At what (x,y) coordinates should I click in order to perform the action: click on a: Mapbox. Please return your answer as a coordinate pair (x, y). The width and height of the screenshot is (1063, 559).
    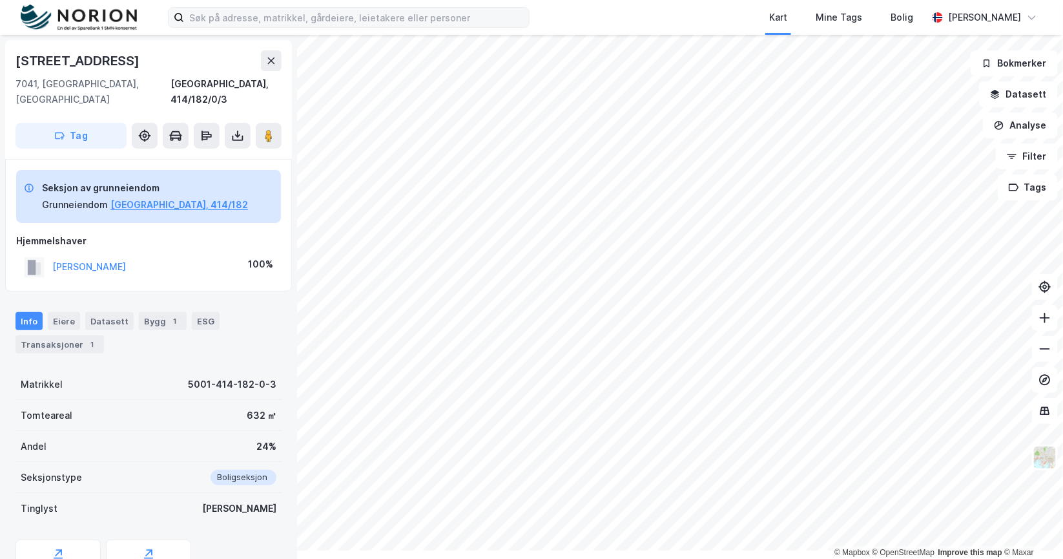
    Looking at the image, I should click on (852, 552).